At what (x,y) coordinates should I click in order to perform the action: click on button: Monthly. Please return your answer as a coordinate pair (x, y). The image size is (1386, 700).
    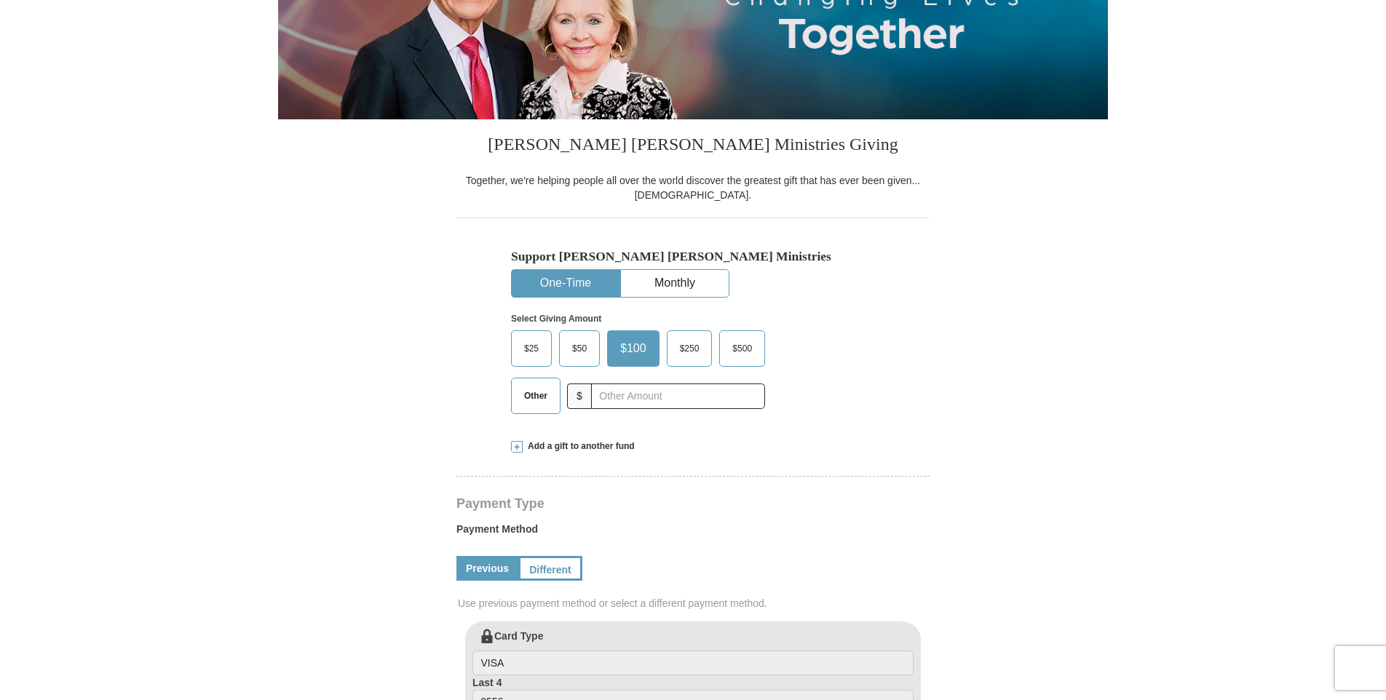
    Looking at the image, I should click on (675, 283).